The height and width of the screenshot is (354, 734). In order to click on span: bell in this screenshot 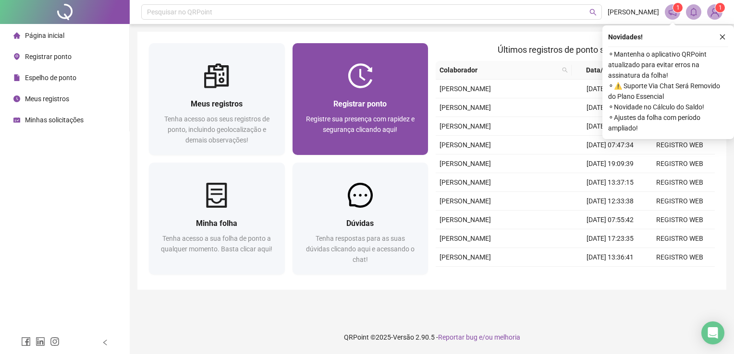, I will do `click(693, 12)`.